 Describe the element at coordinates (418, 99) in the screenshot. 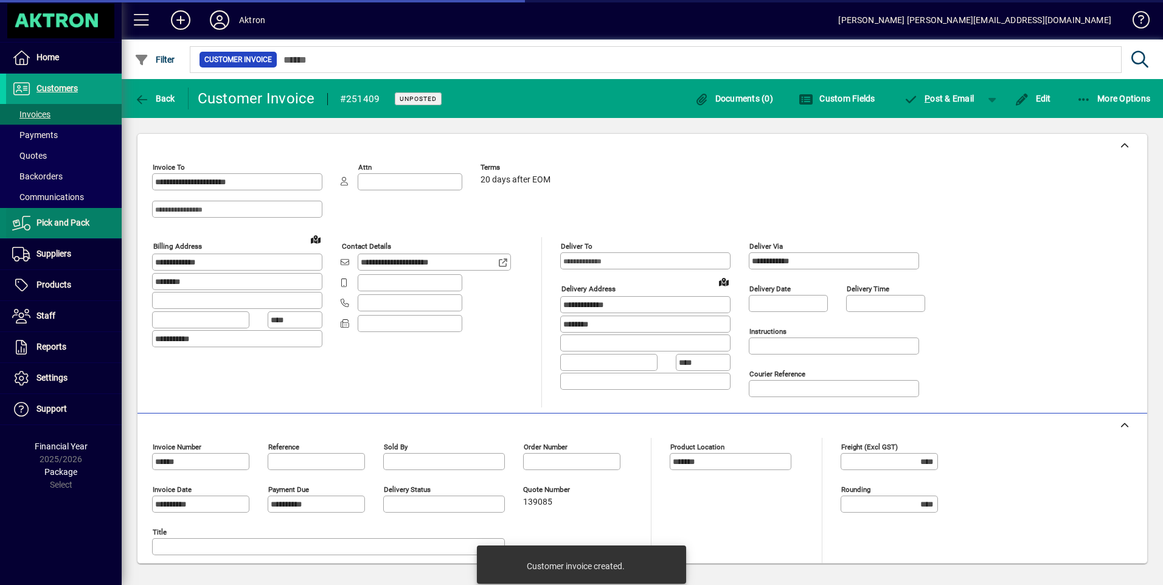

I see `span: Unposted` at that location.